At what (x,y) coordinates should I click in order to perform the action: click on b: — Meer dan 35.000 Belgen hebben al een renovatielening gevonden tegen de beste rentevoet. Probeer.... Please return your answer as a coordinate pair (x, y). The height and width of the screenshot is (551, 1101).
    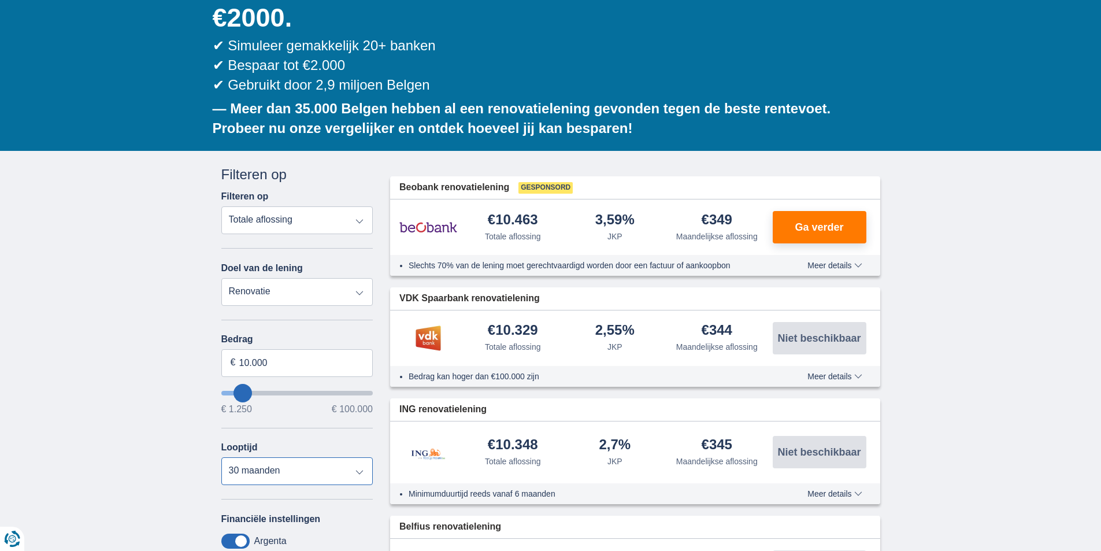
    Looking at the image, I should click on (522, 118).